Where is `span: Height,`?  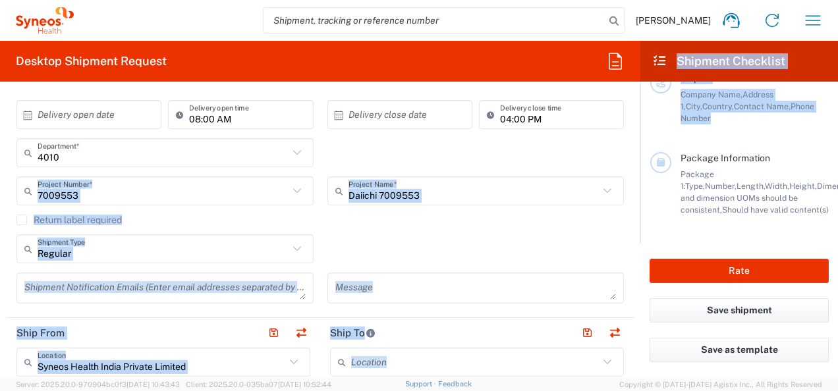 span: Height, is located at coordinates (803, 186).